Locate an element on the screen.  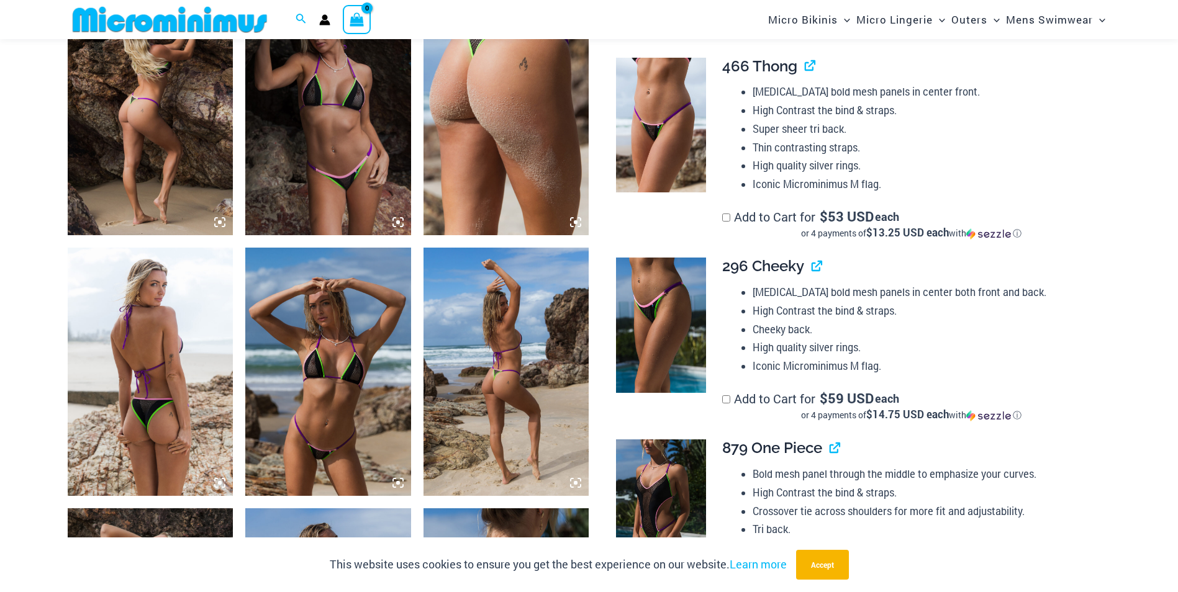
a: Account icon link is located at coordinates (325, 20).